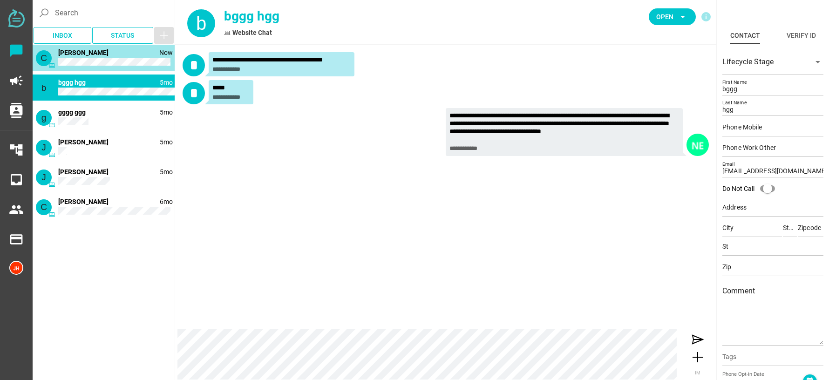 The height and width of the screenshot is (380, 829). What do you see at coordinates (62, 35) in the screenshot?
I see `span: Inbox` at bounding box center [62, 35].